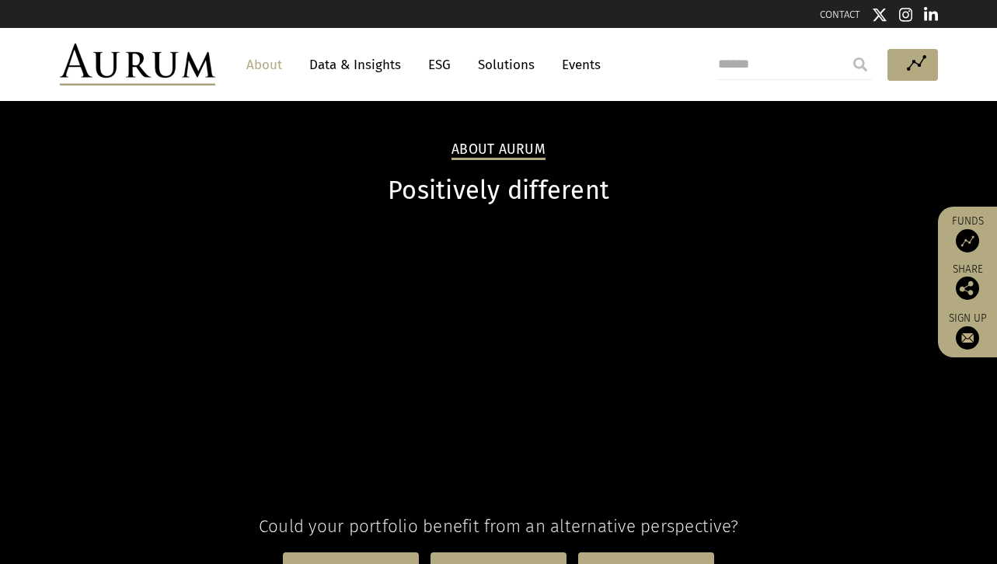 The width and height of the screenshot is (997, 564). What do you see at coordinates (879, 15) in the screenshot?
I see `img: Twitter icon` at bounding box center [879, 15].